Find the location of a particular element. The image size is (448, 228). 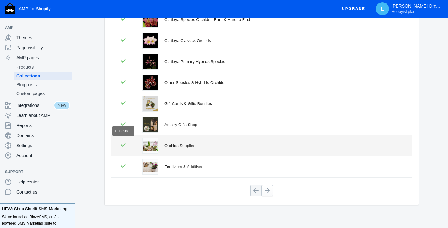

div: Cattleya Species Orchids - Rare & Hard to Find is located at coordinates (284, 20).